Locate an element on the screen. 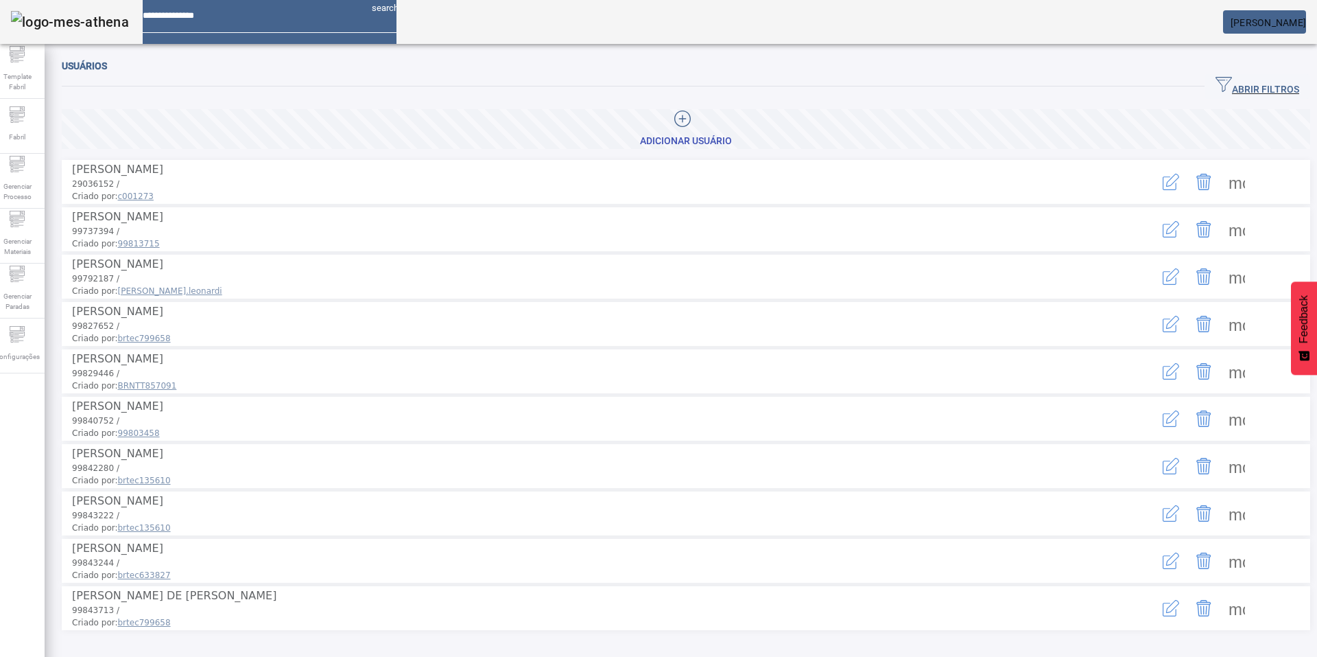 This screenshot has height=657, width=1317. button: Adicionar Usuário is located at coordinates (686, 129).